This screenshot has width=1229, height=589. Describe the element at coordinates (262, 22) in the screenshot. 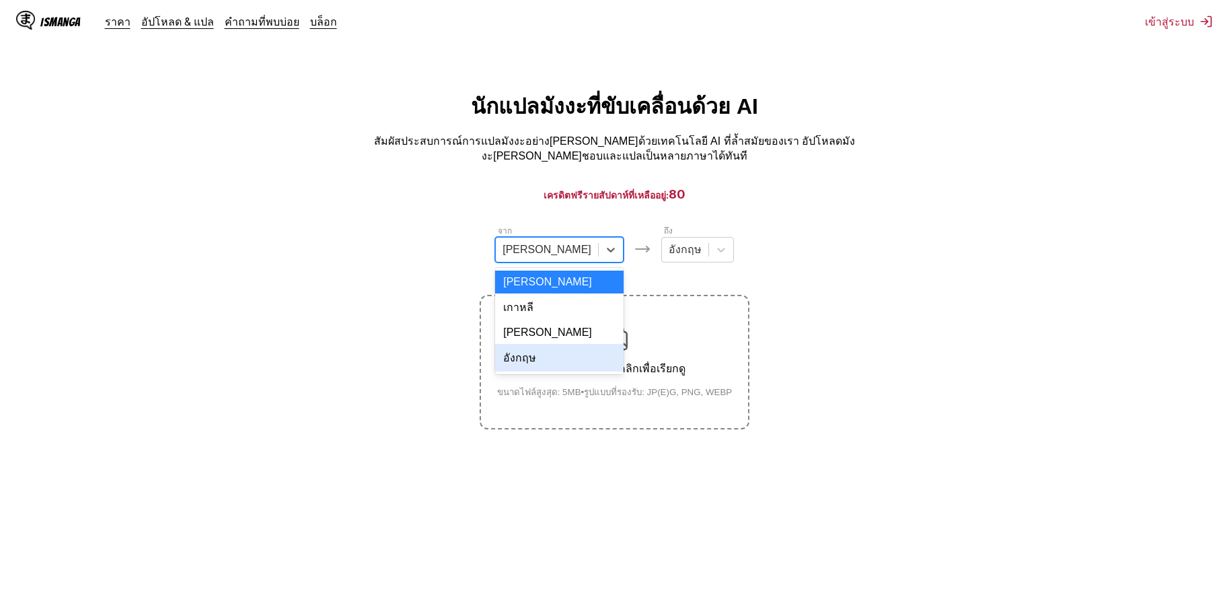

I see `a: คำถามที่พบบ่อย` at that location.